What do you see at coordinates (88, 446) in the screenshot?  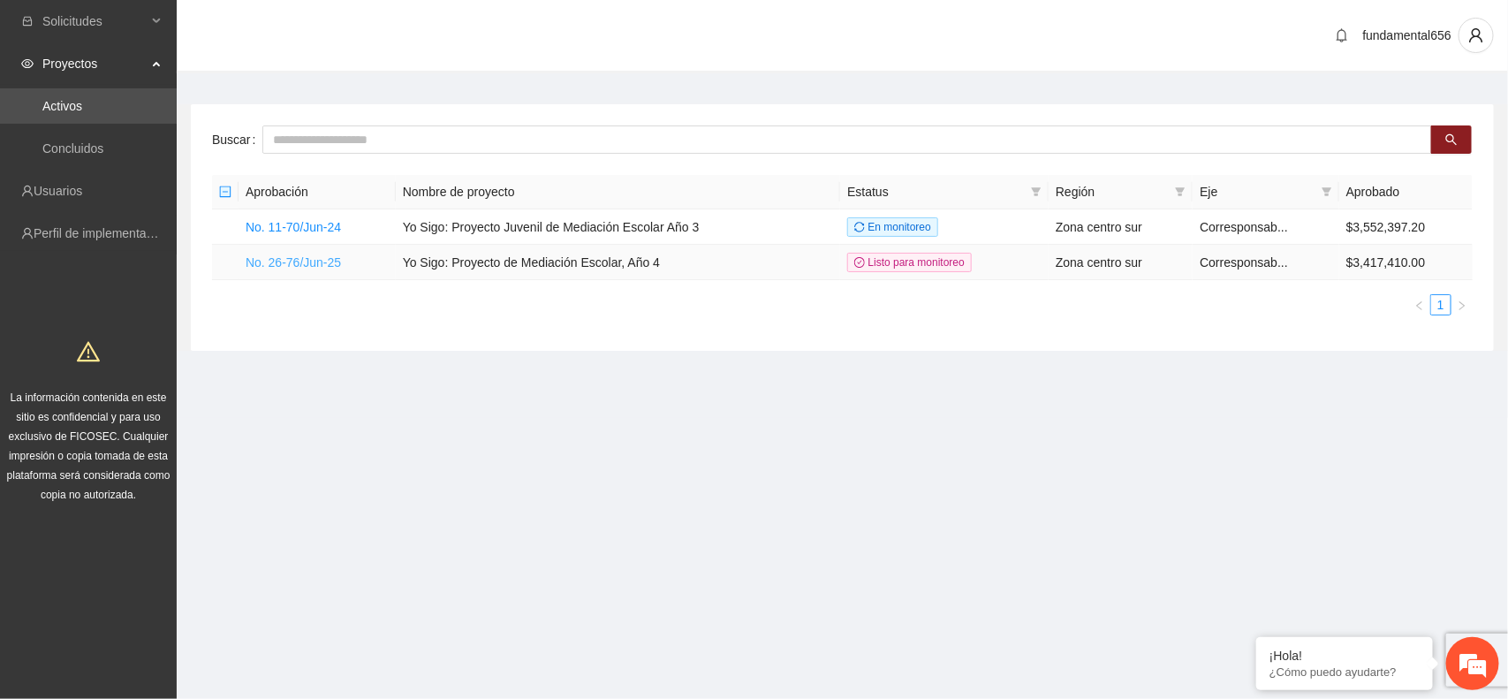 I see `span: La información contenida en este sitio es confidencial y para uso exclusivo de FICOSEC. Cualquier...` at bounding box center [88, 446].